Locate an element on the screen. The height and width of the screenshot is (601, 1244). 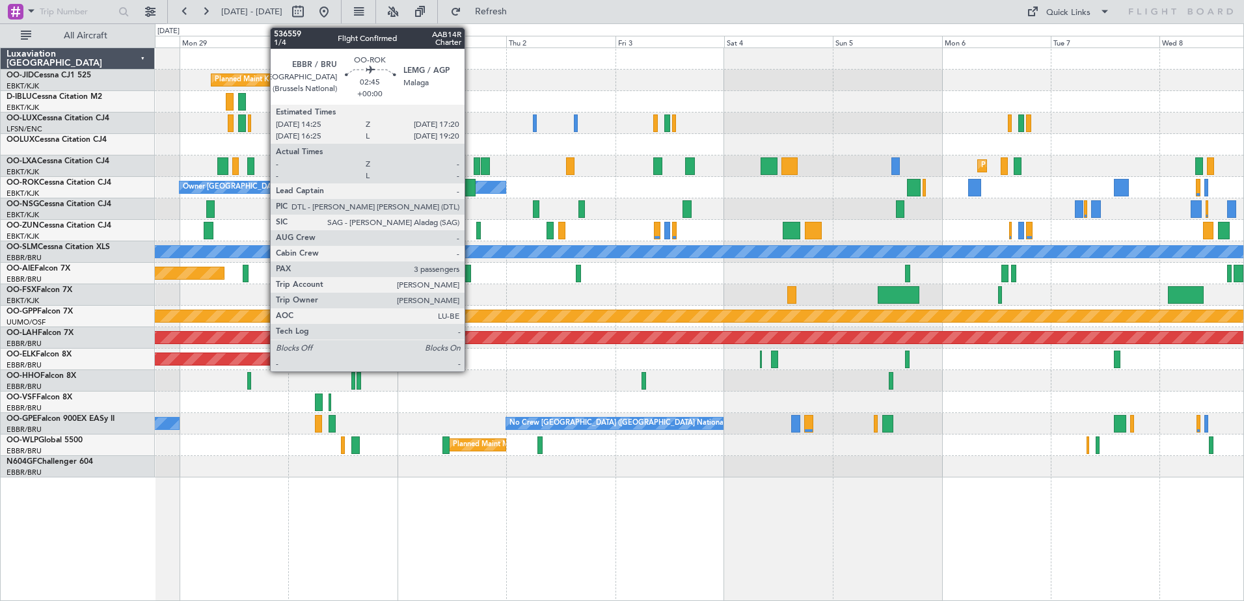
span: Refresh is located at coordinates (491, 12).